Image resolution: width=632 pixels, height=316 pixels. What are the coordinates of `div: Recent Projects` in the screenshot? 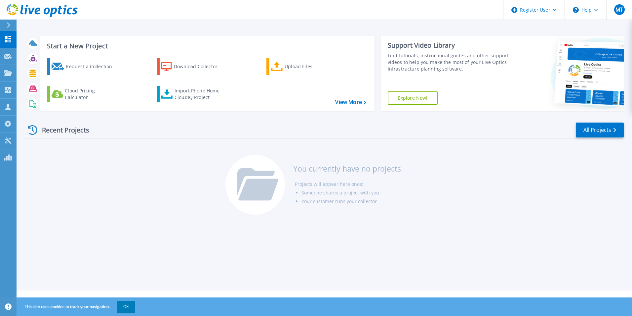 It's located at (62, 130).